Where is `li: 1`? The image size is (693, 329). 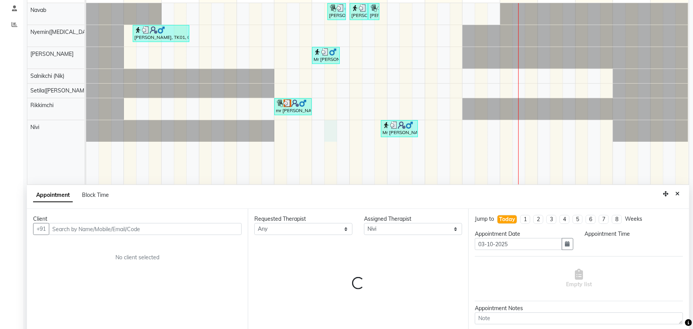 li: 1 is located at coordinates (525, 219).